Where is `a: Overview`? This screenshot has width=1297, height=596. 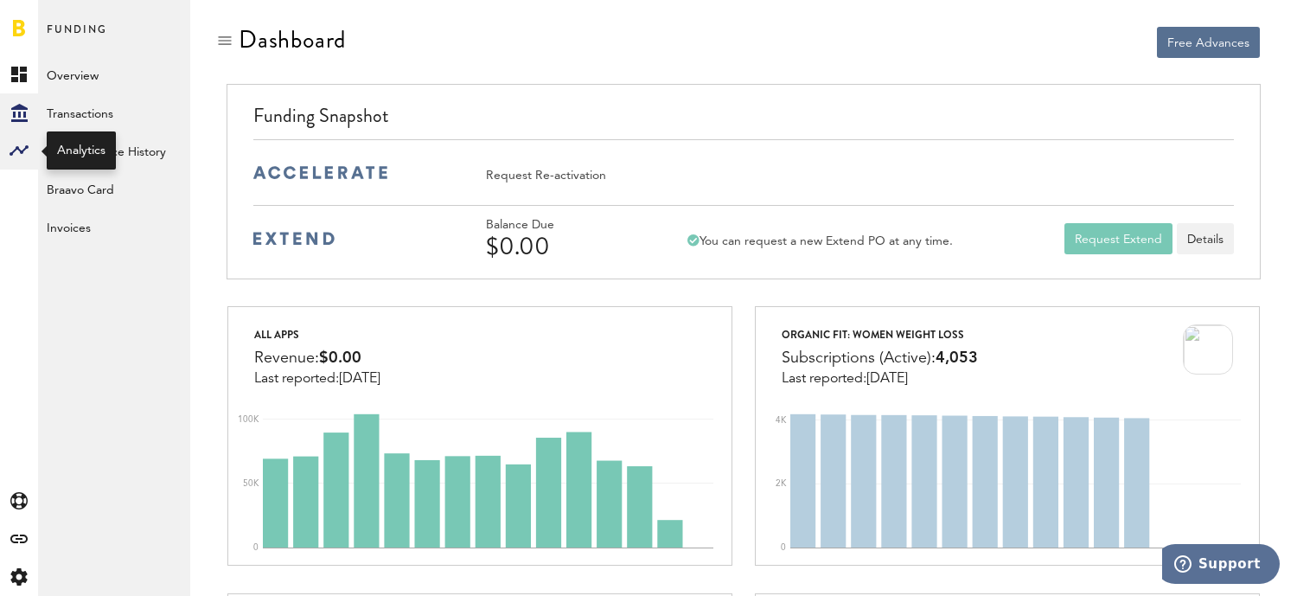 a: Overview is located at coordinates (114, 74).